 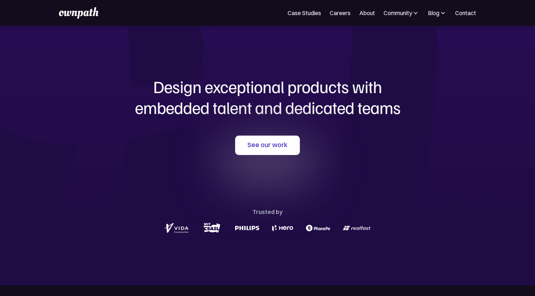 What do you see at coordinates (268, 212) in the screenshot?
I see `div: Trusted by` at bounding box center [268, 212].